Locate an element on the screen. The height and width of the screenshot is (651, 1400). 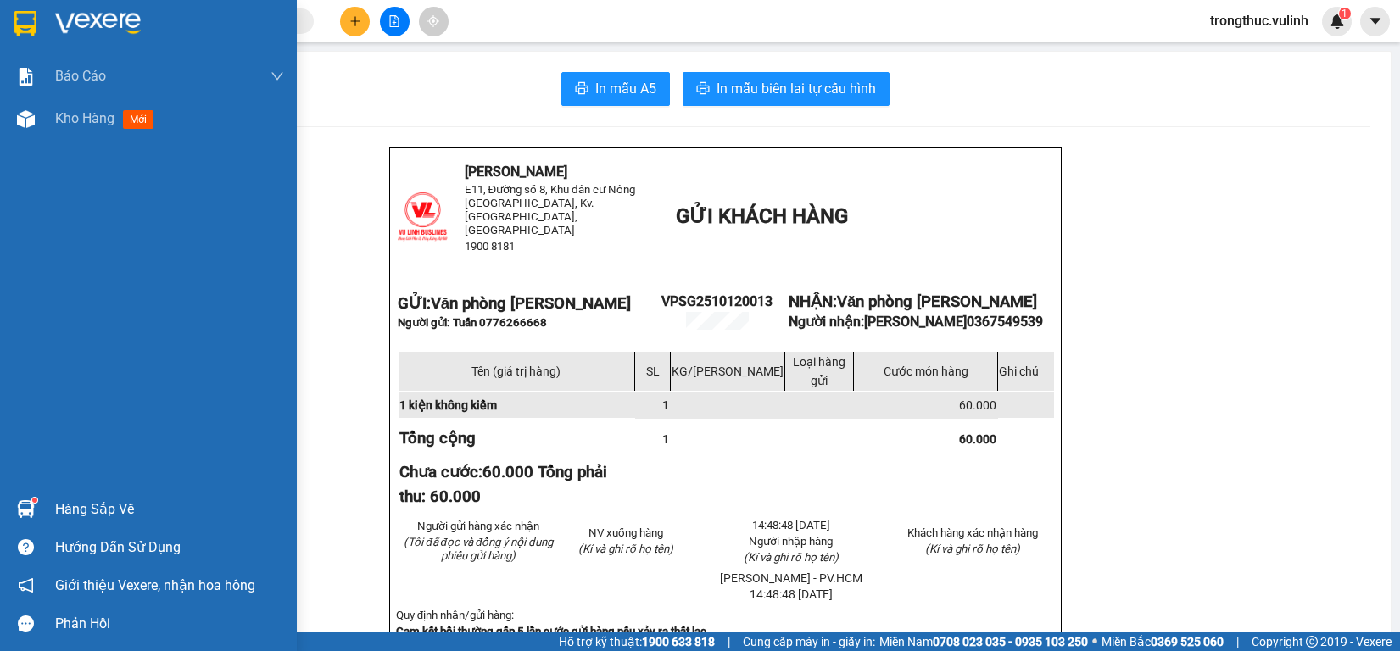
span: Người nhập hàng is located at coordinates (790, 541).